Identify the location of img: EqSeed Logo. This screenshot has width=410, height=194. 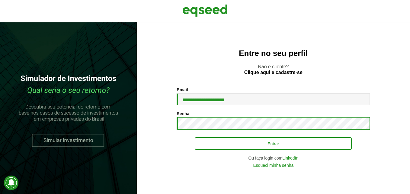
(205, 11).